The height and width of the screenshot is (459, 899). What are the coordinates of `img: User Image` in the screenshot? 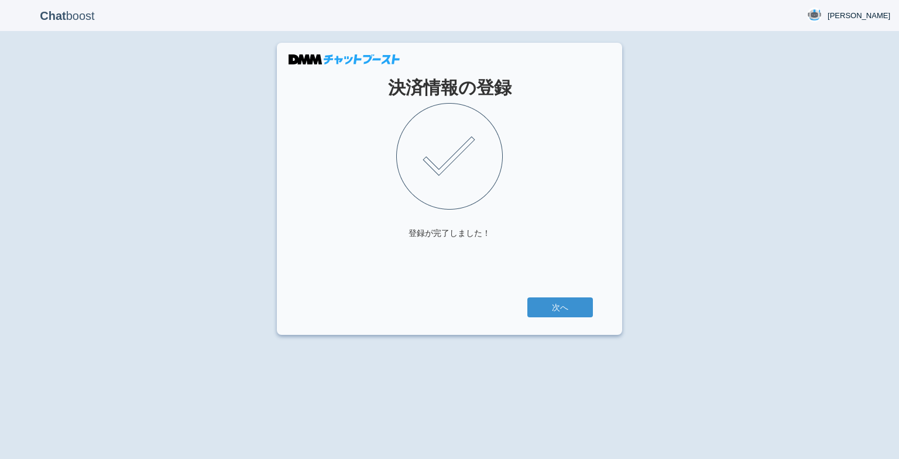 It's located at (814, 15).